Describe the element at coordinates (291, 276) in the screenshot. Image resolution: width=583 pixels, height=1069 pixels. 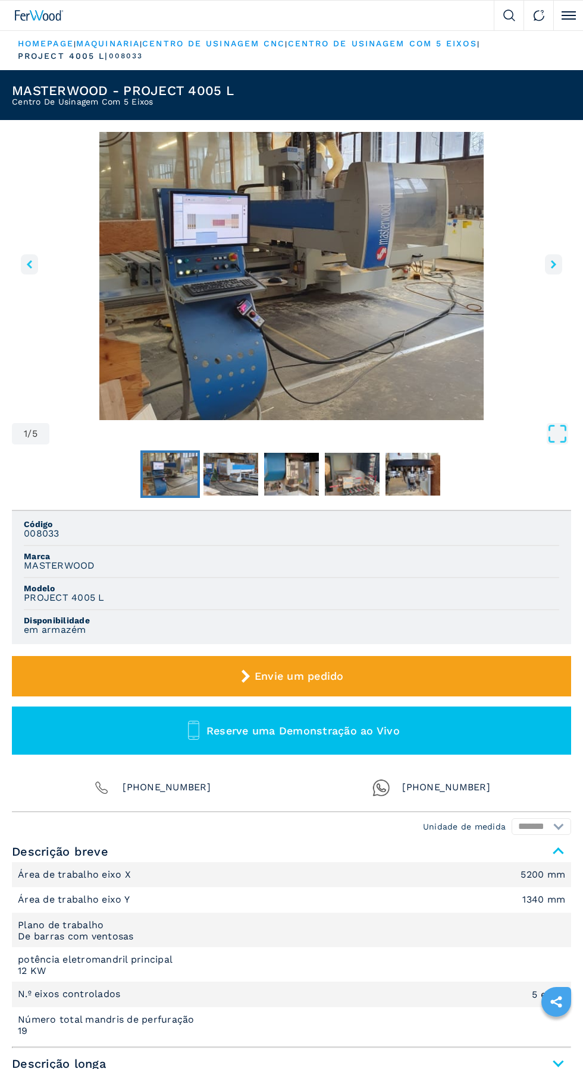
I see `div: Go to Slide 1` at that location.